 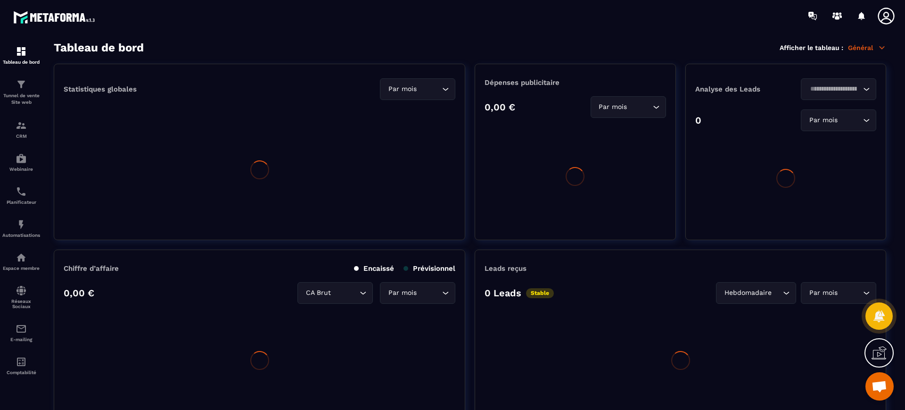 What do you see at coordinates (21, 62) in the screenshot?
I see `p: Tableau de bord` at bounding box center [21, 62].